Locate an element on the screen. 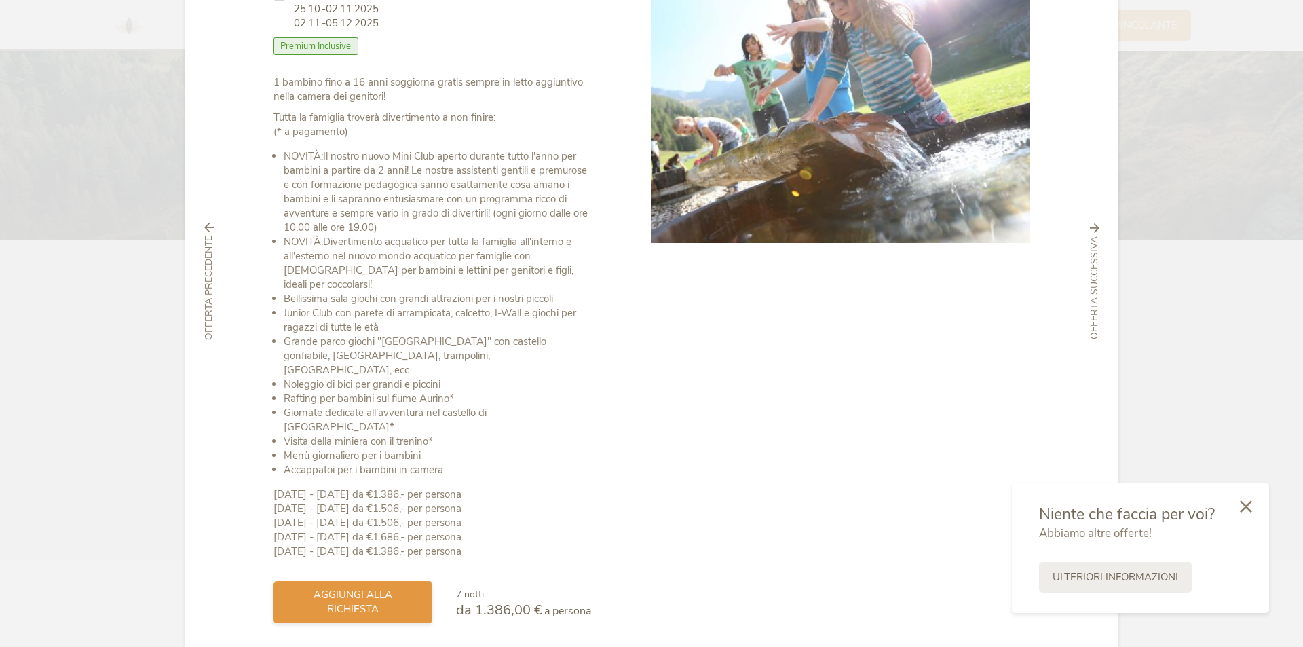  li: Noleggio di bici per grandi e piccini is located at coordinates (437, 384).